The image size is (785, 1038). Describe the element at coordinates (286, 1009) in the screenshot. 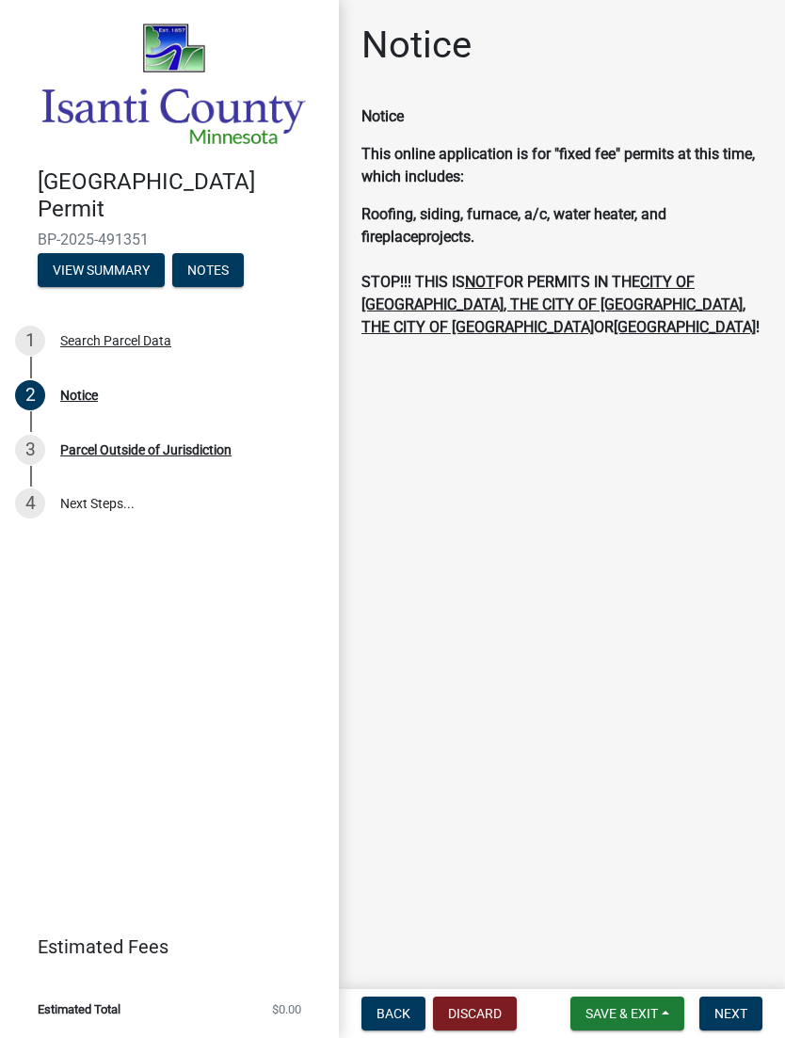

I see `span: $0.00` at that location.